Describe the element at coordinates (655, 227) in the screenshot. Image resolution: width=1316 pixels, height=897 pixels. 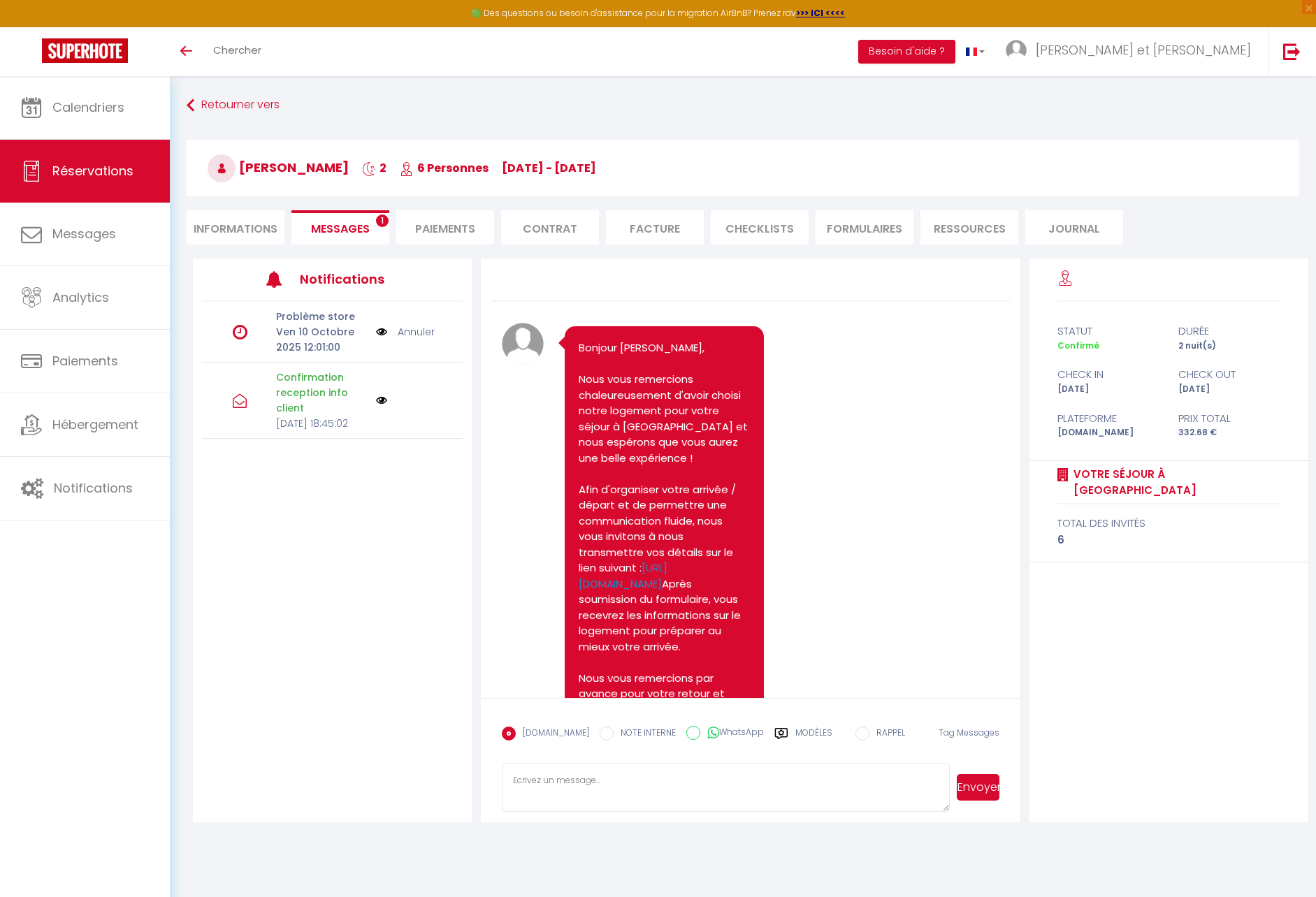
I see `li: Facture` at that location.